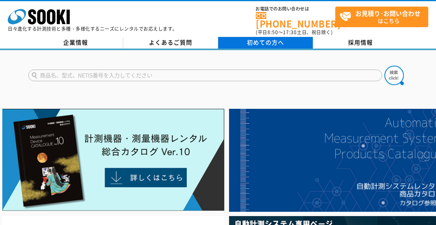  Describe the element at coordinates (273, 32) in the screenshot. I see `span: 8:50` at that location.